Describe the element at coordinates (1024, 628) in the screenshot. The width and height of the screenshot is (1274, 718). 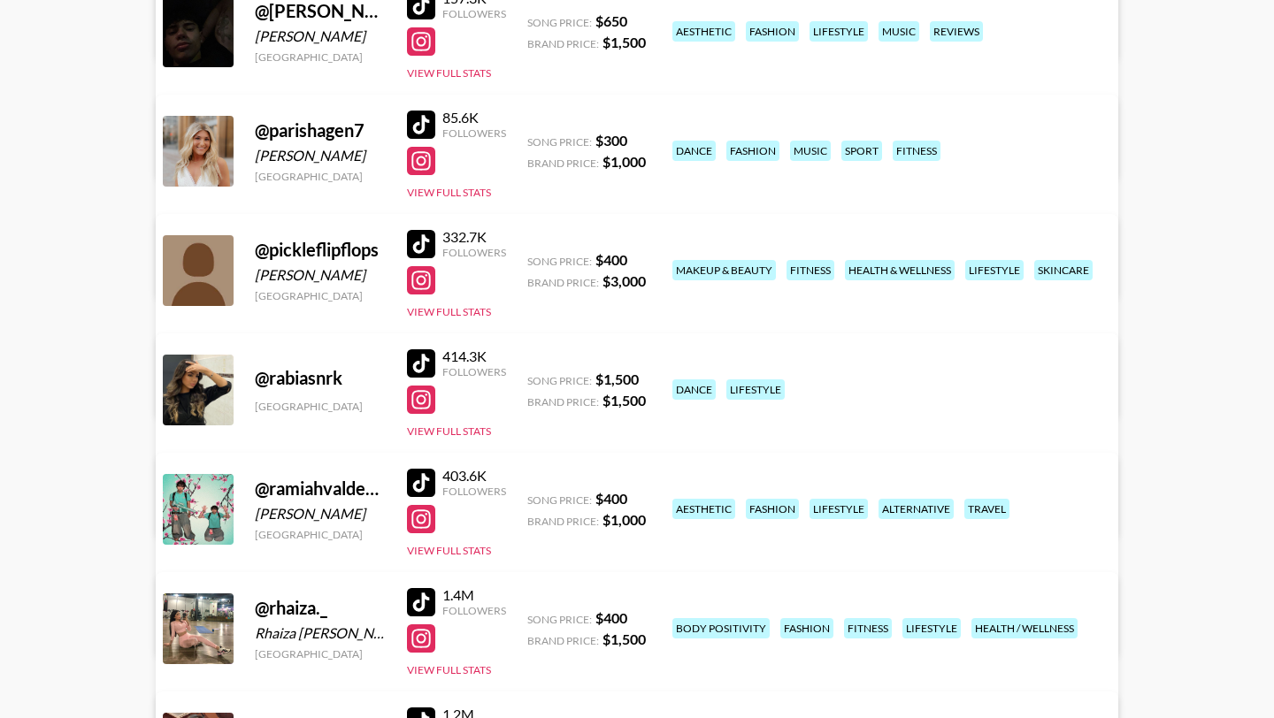
I see `div: health / wellness` at that location.